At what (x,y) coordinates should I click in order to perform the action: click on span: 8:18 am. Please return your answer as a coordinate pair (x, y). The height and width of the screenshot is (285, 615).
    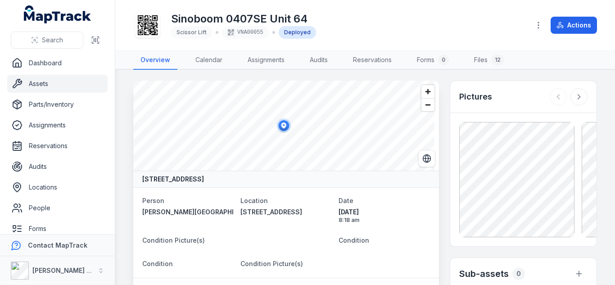
    Looking at the image, I should click on (384, 220).